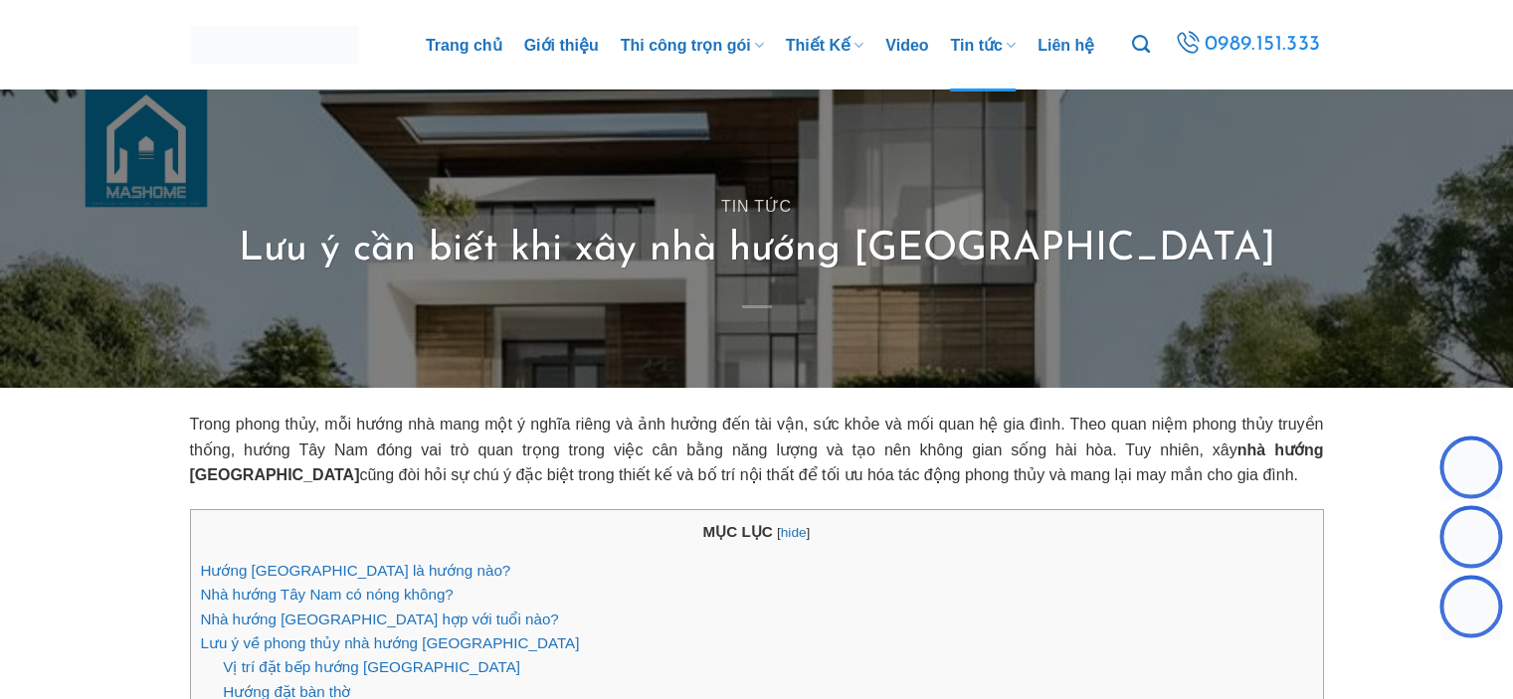 The image size is (1513, 699). I want to click on img: Facebook, so click(1471, 540).